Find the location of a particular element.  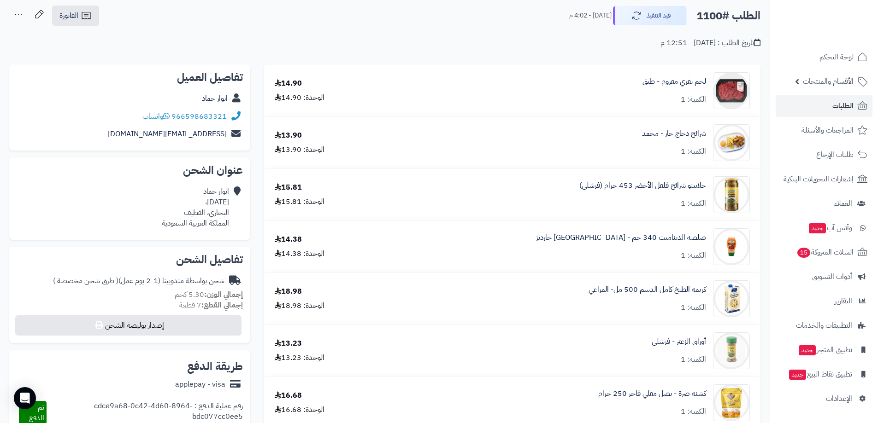

h2: عنوان الشحن is located at coordinates (129, 170).